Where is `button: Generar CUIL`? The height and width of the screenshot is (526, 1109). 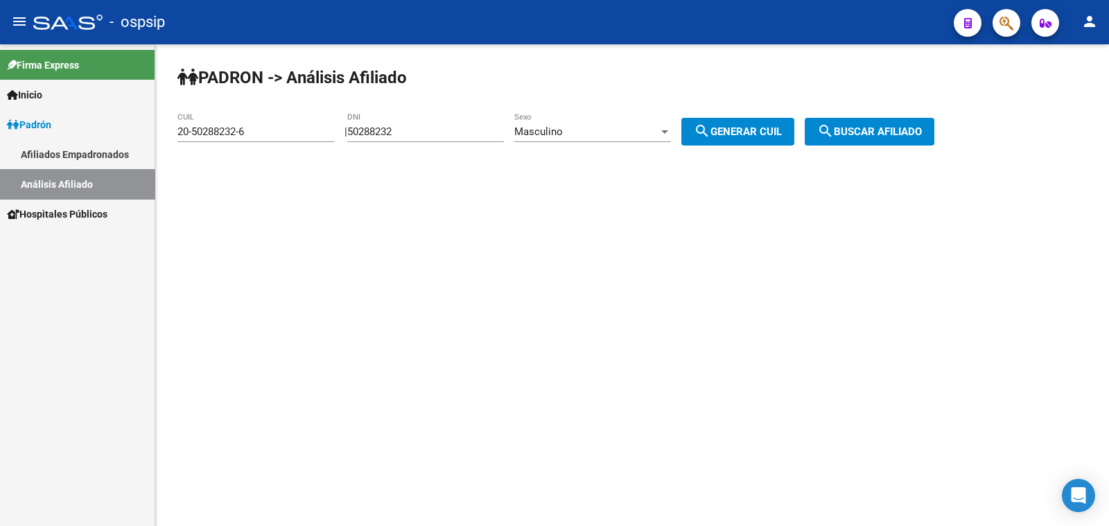
button: Generar CUIL is located at coordinates (737, 132).